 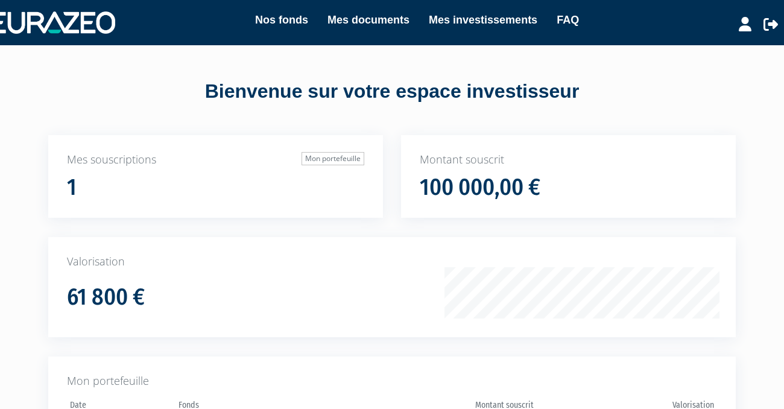 I want to click on p: Mes souscriptions, so click(x=215, y=160).